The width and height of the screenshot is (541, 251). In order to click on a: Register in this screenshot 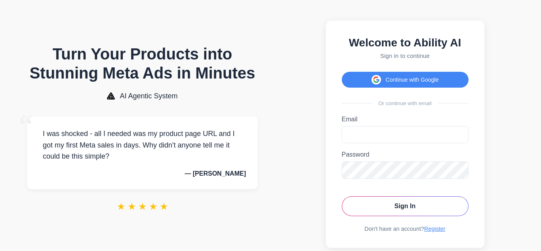, I will do `click(435, 229)`.